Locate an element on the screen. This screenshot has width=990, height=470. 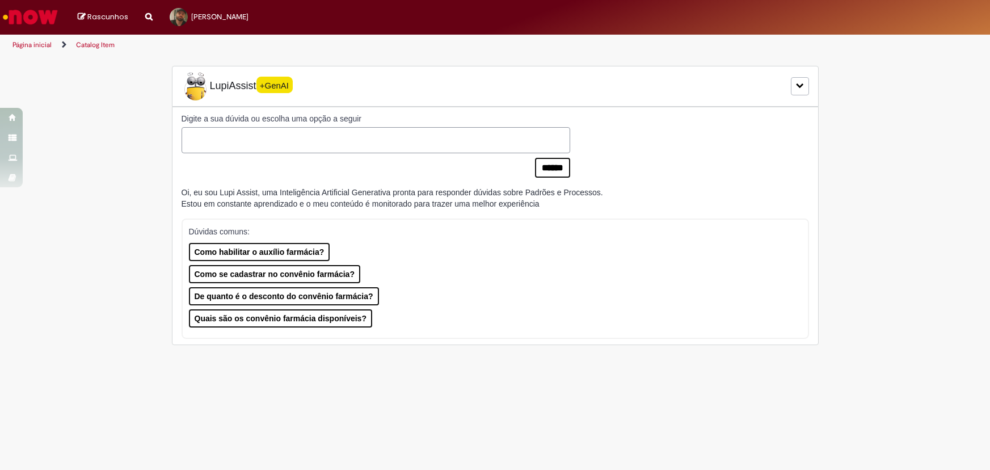
button: Como habilitar o auxílio farmácia? is located at coordinates (259, 252).